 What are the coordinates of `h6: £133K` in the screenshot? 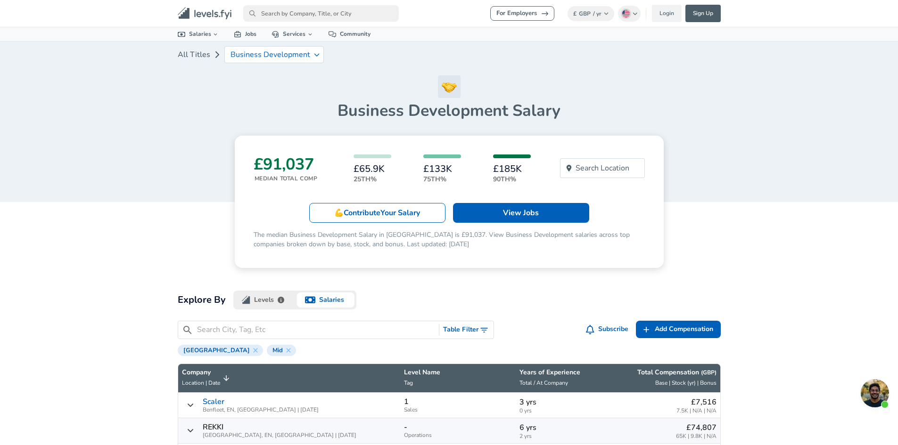 It's located at (442, 169).